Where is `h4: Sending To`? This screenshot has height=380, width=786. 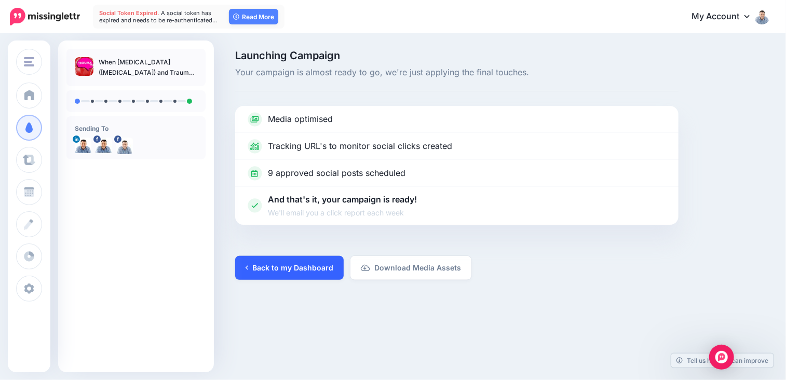
h4: Sending To is located at coordinates (136, 128).